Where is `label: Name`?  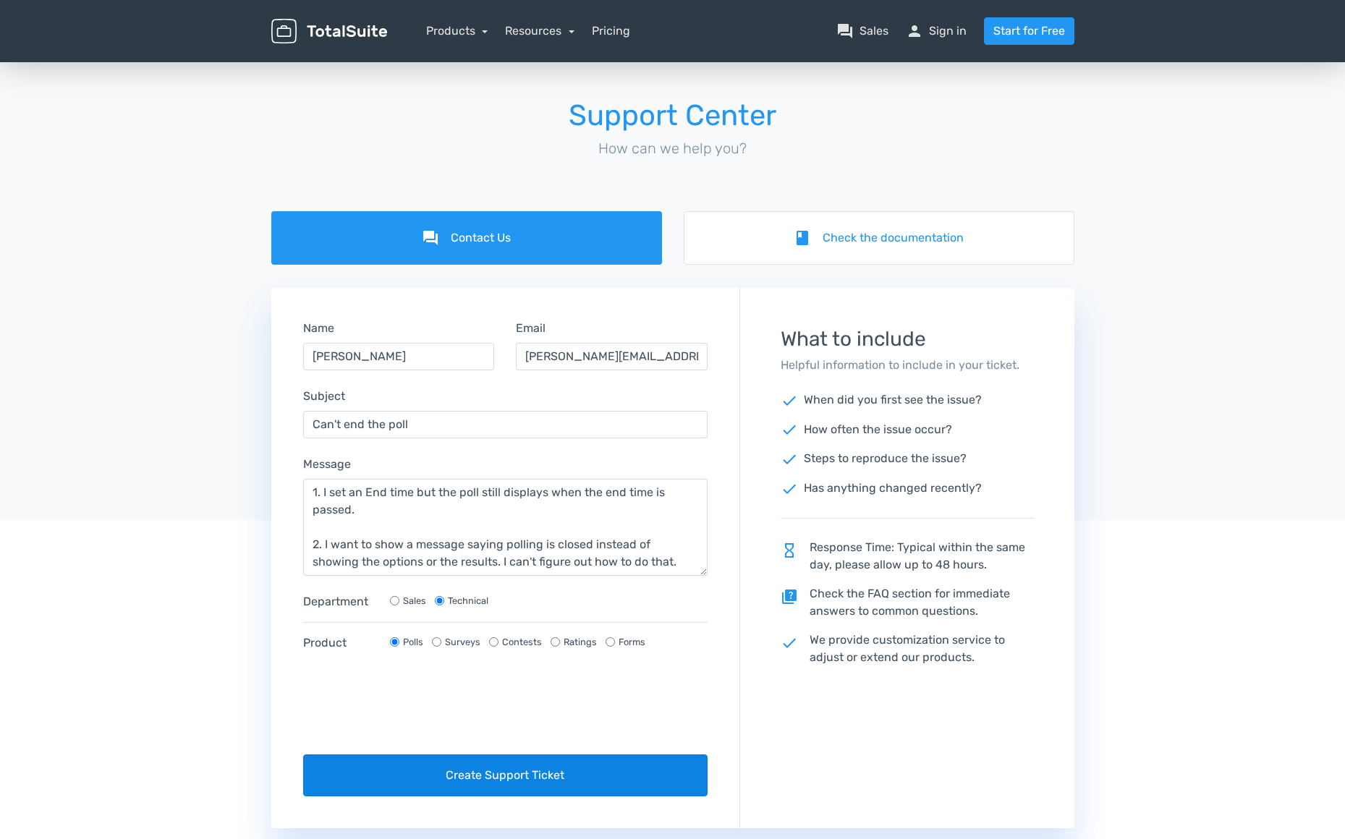 label: Name is located at coordinates (318, 328).